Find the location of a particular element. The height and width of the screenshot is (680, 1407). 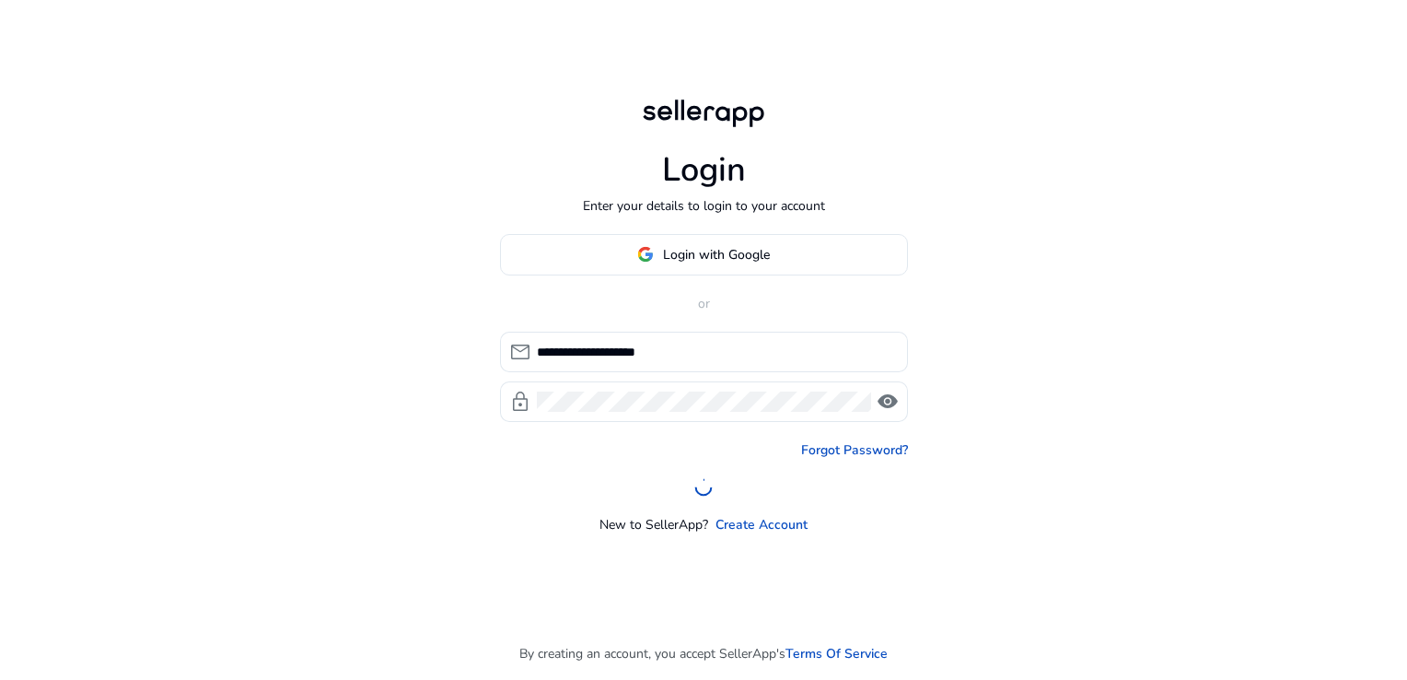

button: Login with Google is located at coordinates (704, 254).